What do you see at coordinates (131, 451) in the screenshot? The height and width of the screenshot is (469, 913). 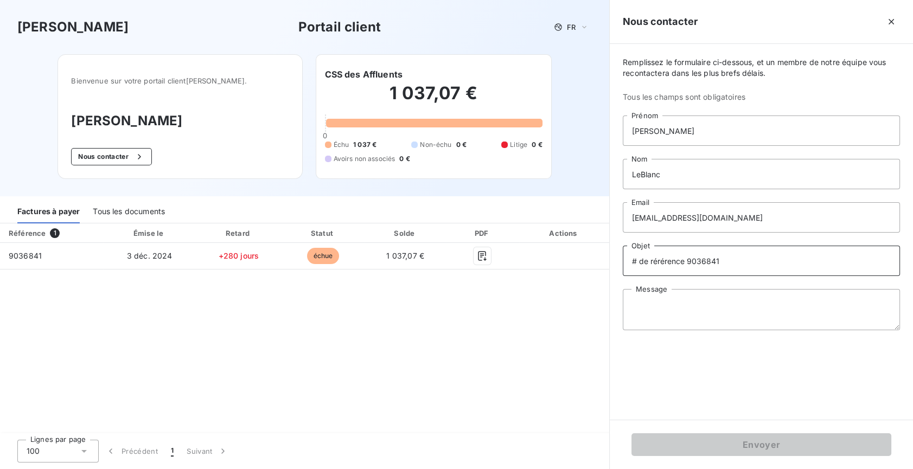 I see `button: Précédent` at bounding box center [131, 451].